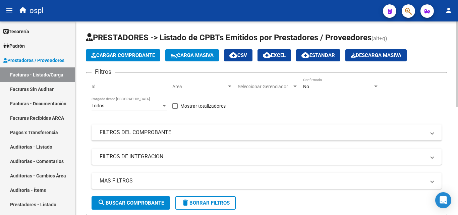 The image size is (458, 215). I want to click on span: Area, so click(200, 87).